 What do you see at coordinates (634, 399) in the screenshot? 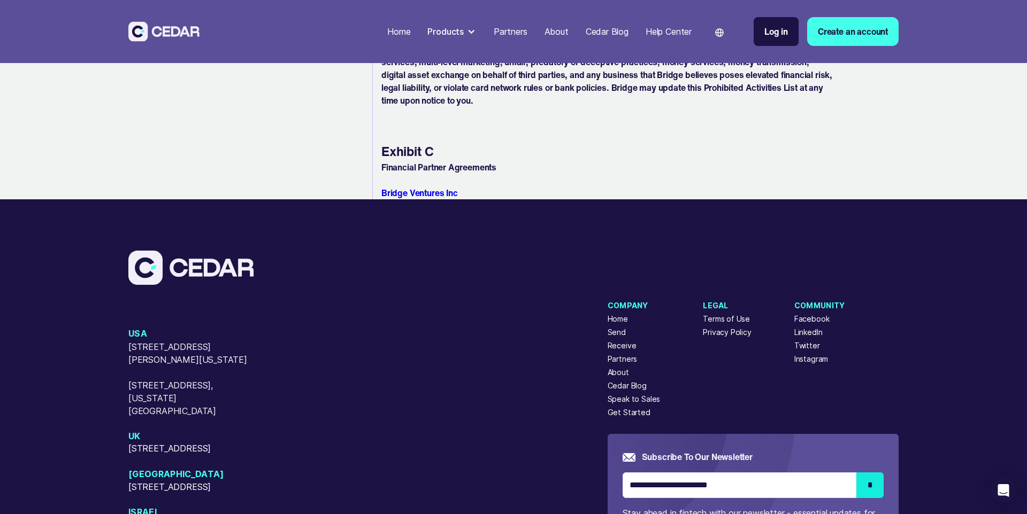
I see `div: Speak to Sales` at bounding box center [634, 399].